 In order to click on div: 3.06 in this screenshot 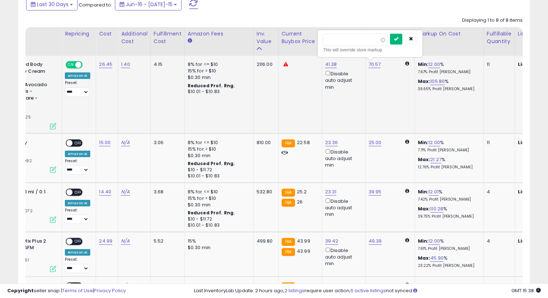, I will do `click(166, 143)`.